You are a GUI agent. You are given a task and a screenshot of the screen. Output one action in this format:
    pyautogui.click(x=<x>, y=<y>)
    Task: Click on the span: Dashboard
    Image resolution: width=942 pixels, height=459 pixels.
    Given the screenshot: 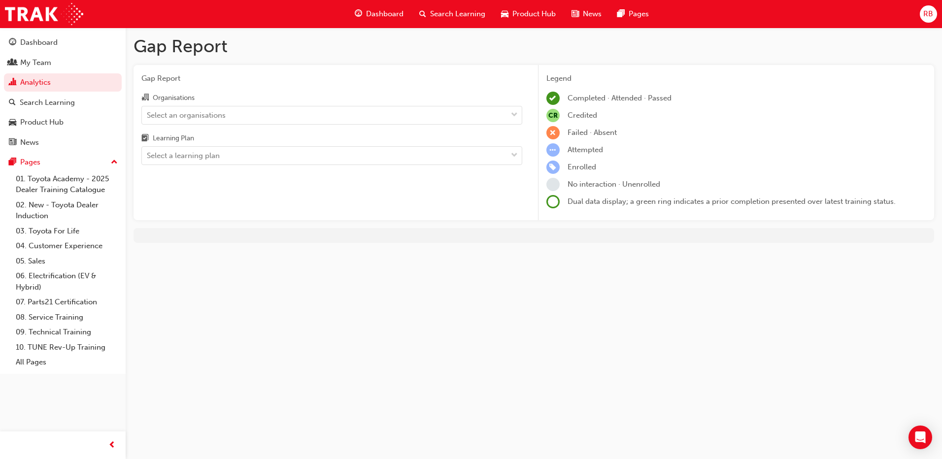 What is the action you would take?
    pyautogui.click(x=385, y=14)
    